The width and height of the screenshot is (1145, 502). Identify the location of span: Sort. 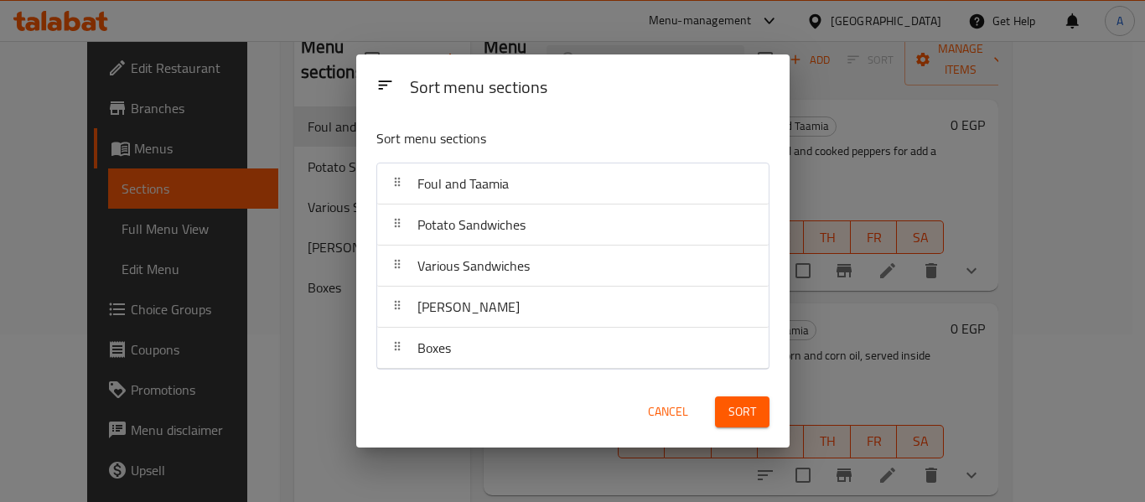
(742, 411).